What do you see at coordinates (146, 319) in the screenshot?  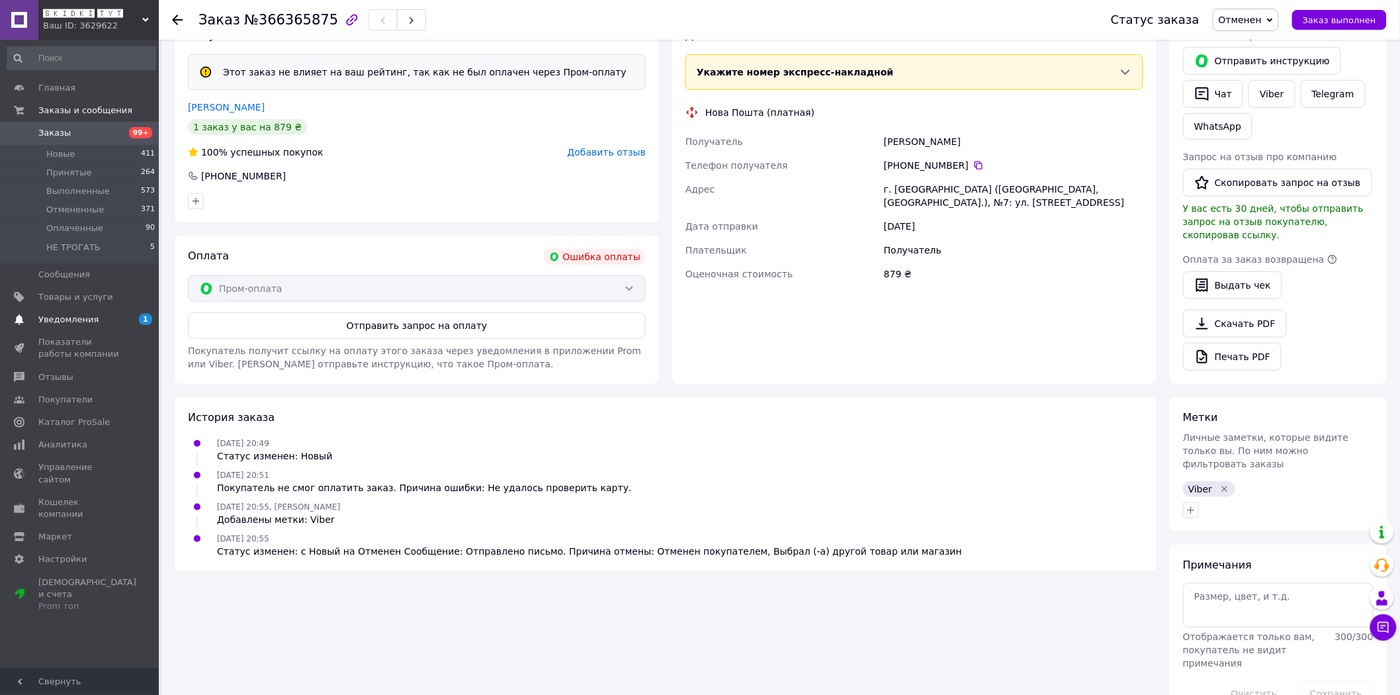 I see `span: 1` at bounding box center [146, 319].